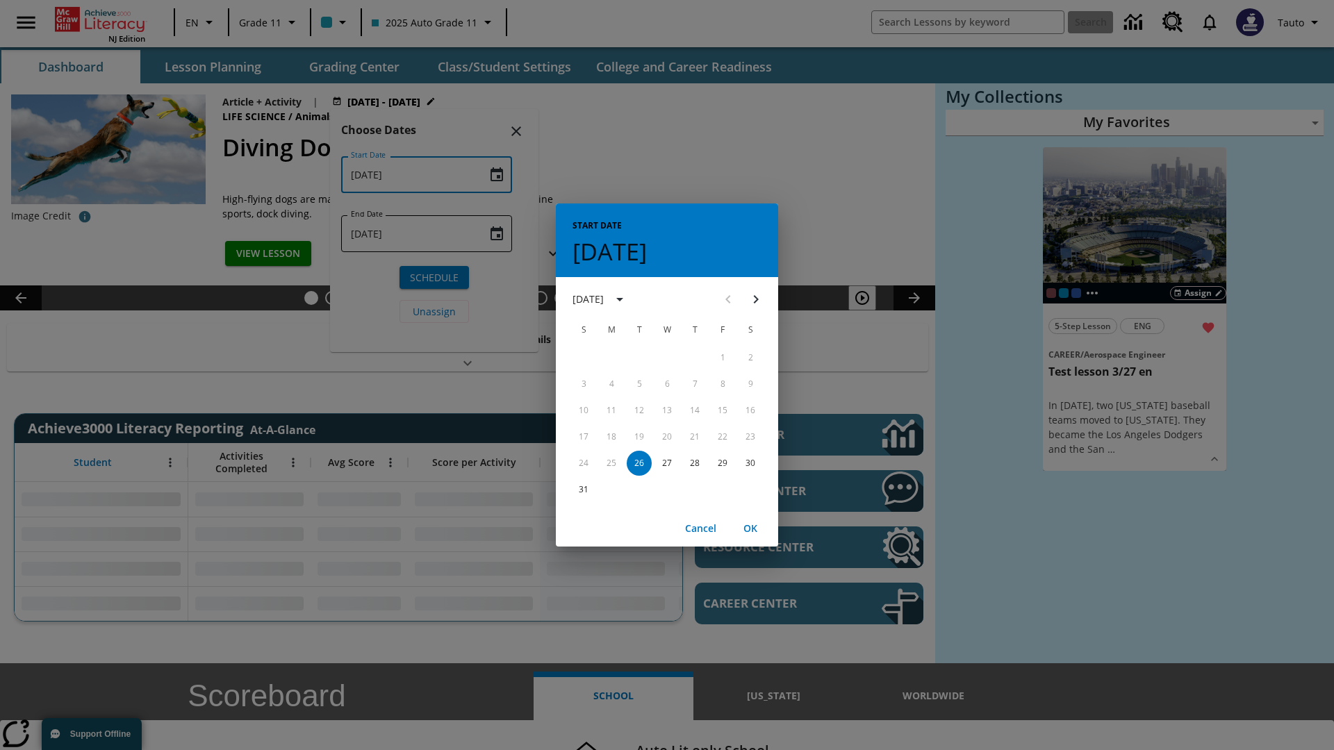 The image size is (1334, 750). Describe the element at coordinates (722, 463) in the screenshot. I see `button: 29` at that location.